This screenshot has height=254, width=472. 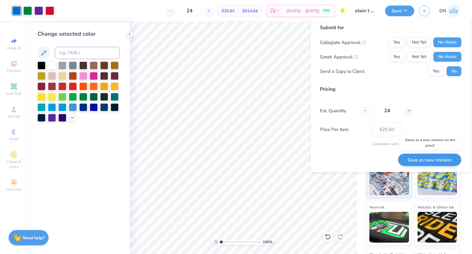 What do you see at coordinates (454, 71) in the screenshot?
I see `button: No` at bounding box center [454, 71].